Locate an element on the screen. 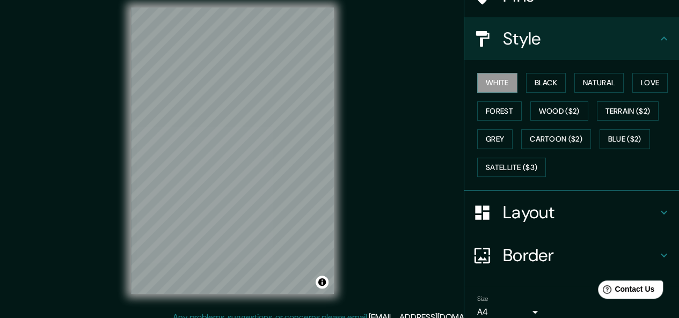 This screenshot has width=679, height=318. h4: Layout is located at coordinates (581, 213).